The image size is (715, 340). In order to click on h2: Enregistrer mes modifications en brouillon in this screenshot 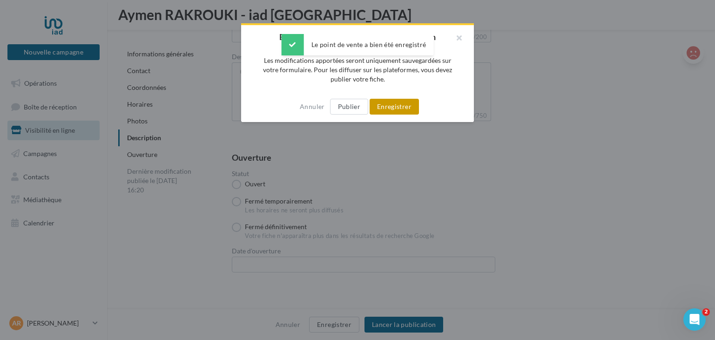, I will do `click(358, 37)`.